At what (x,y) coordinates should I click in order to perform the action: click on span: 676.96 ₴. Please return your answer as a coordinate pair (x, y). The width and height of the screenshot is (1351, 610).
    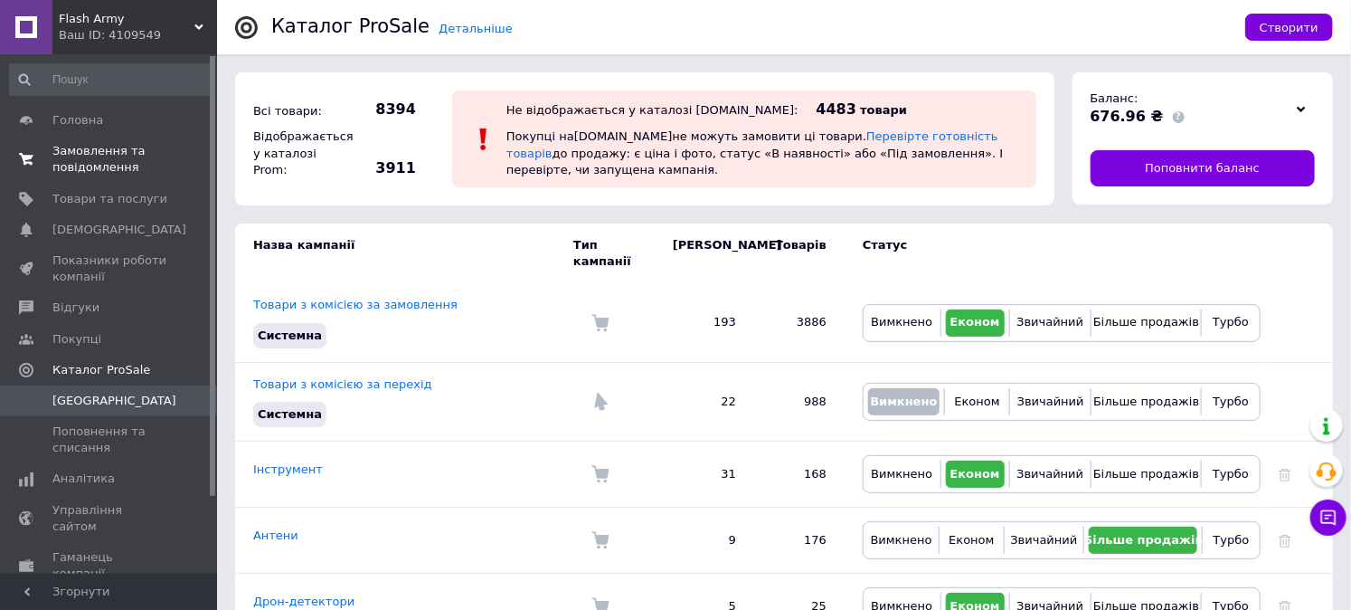
    Looking at the image, I should click on (1127, 116).